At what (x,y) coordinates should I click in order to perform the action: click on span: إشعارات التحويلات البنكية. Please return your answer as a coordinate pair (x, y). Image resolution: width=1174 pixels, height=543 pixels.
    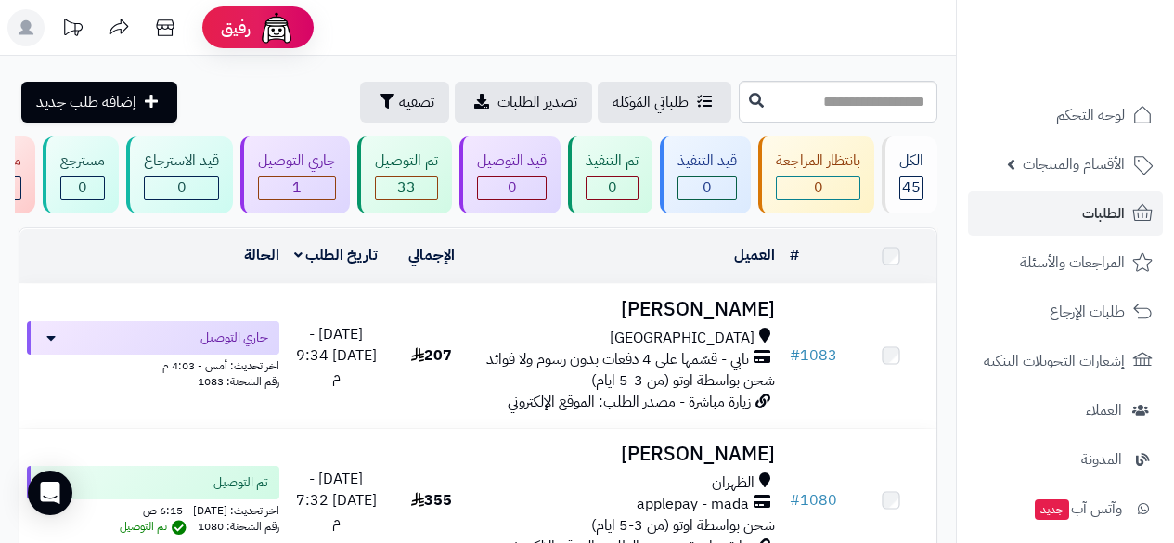
    Looking at the image, I should click on (1054, 361).